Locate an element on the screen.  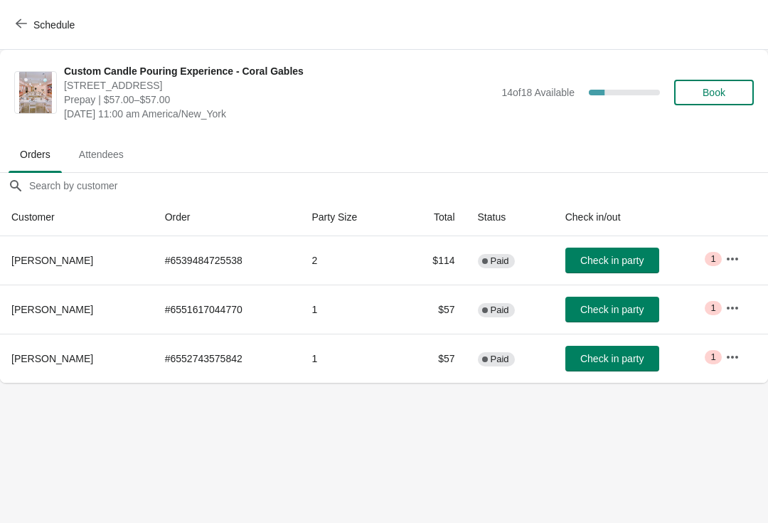
button: Schedule is located at coordinates (46, 25).